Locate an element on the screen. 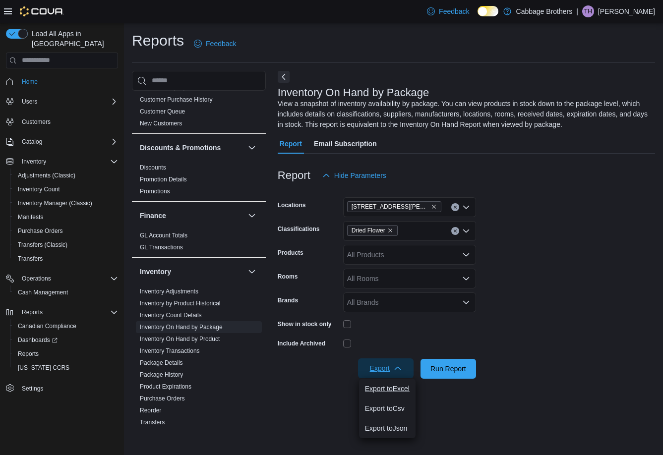 Image resolution: width=663 pixels, height=455 pixels. span: Customer Queue is located at coordinates (162, 112).